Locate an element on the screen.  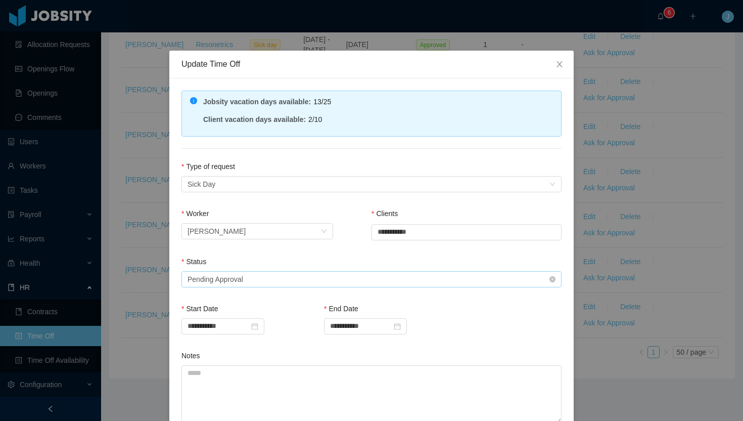
div: Pending Approval is located at coordinates (215, 279).